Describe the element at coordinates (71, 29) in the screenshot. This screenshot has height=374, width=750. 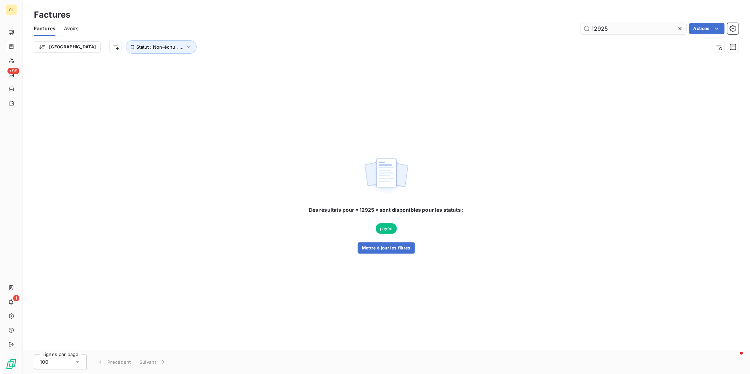
I see `span: Avoirs` at that location.